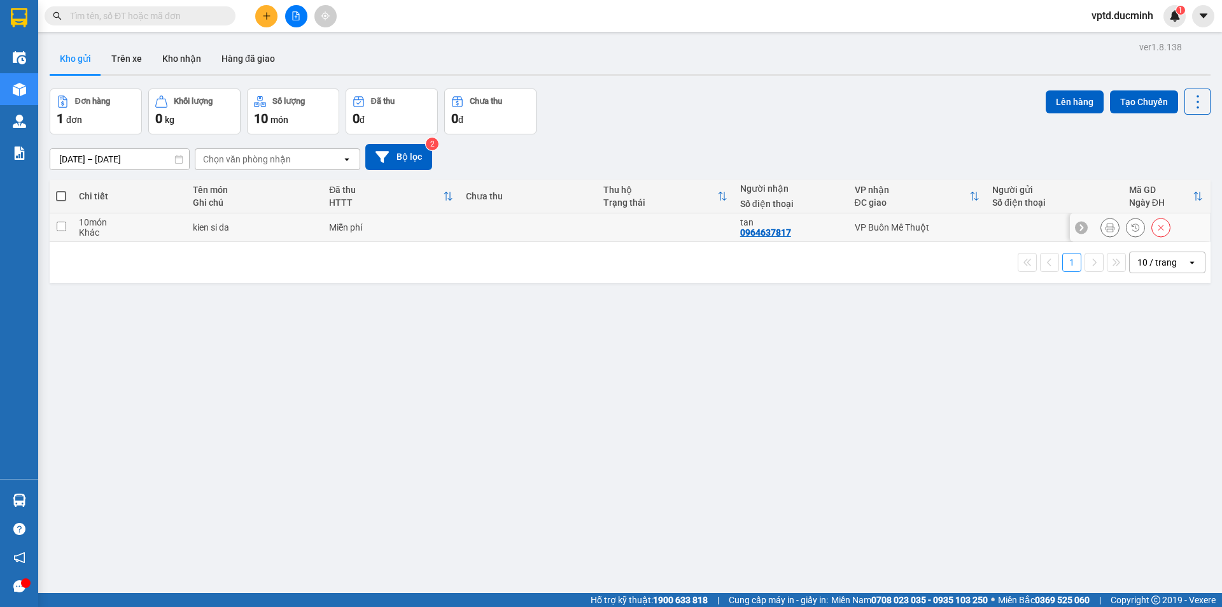  Describe the element at coordinates (912, 190) in the screenshot. I see `div: VP nhận` at that location.